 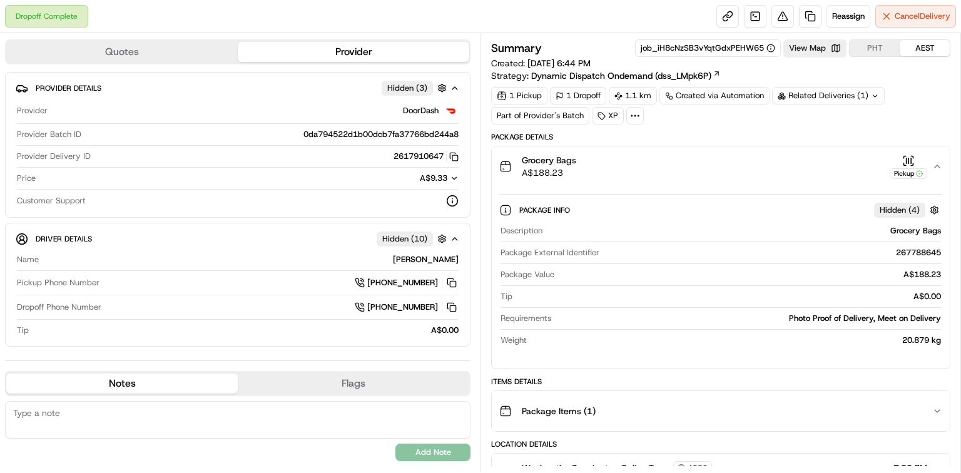 I want to click on span: Created:, so click(x=541, y=63).